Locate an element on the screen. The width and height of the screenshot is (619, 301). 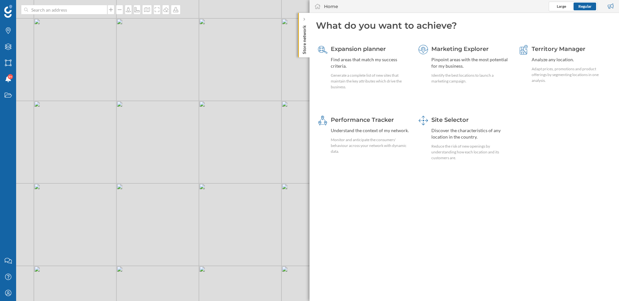
span: Large is located at coordinates (561, 6).